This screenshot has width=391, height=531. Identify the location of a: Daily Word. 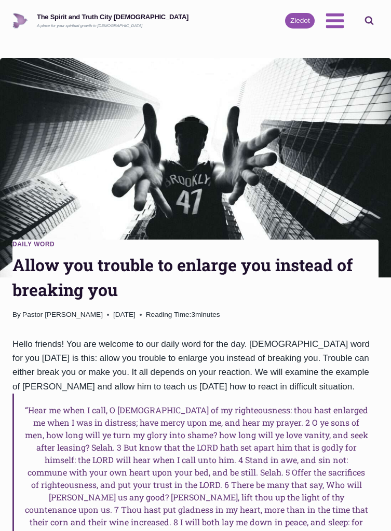
(33, 244).